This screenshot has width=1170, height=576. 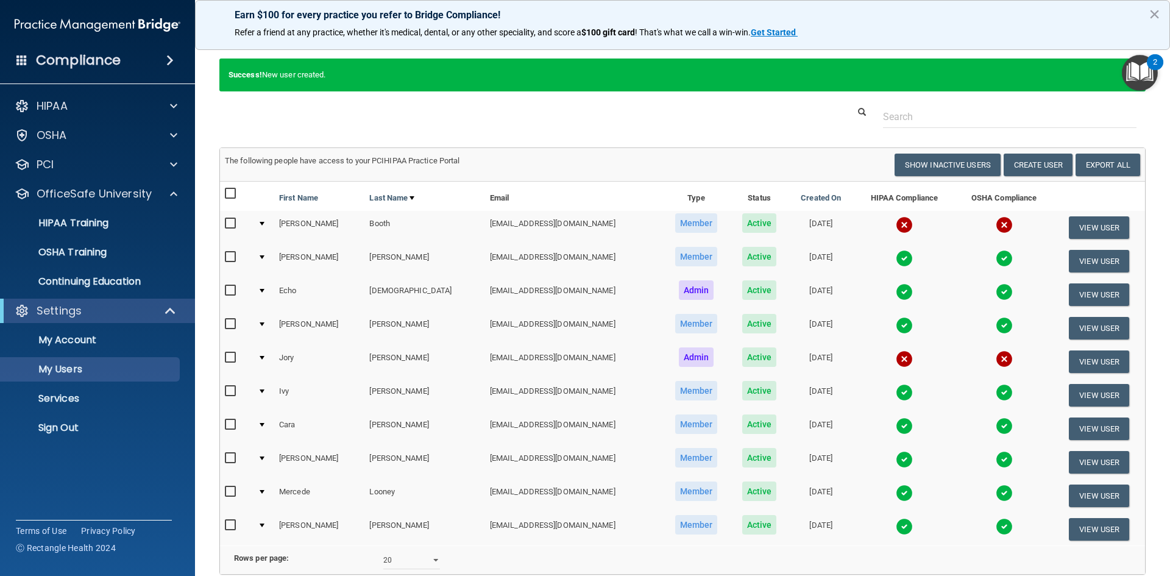 What do you see at coordinates (1108, 165) in the screenshot?
I see `a: Export All` at bounding box center [1108, 165].